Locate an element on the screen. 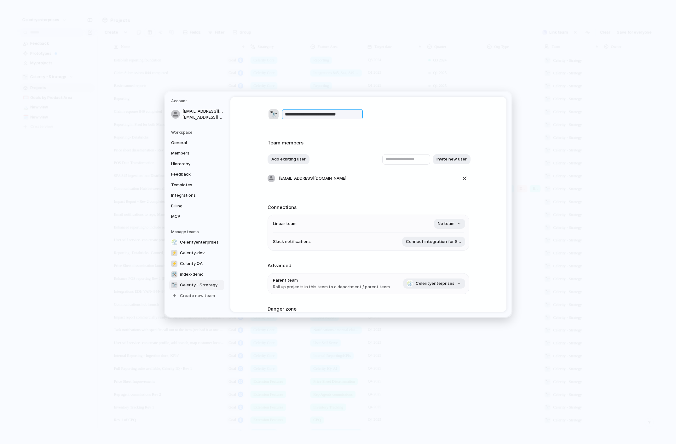 The image size is (676, 444). span: Celerity - Strategy is located at coordinates (198, 285).